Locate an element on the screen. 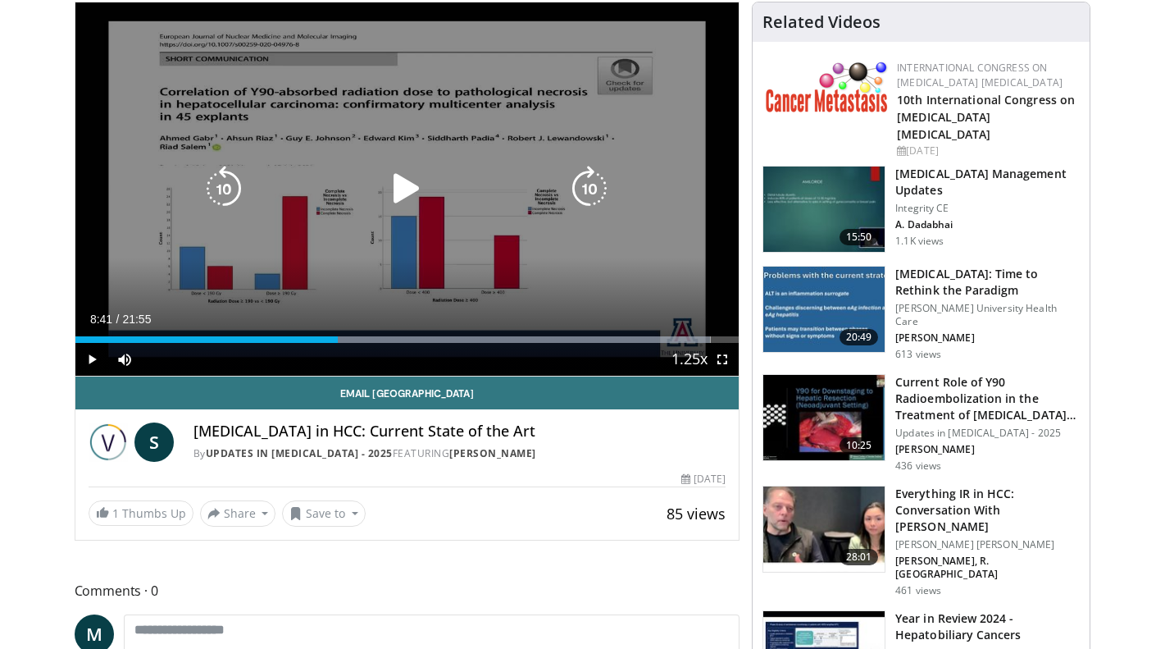  p: 436 views is located at coordinates (918, 466).